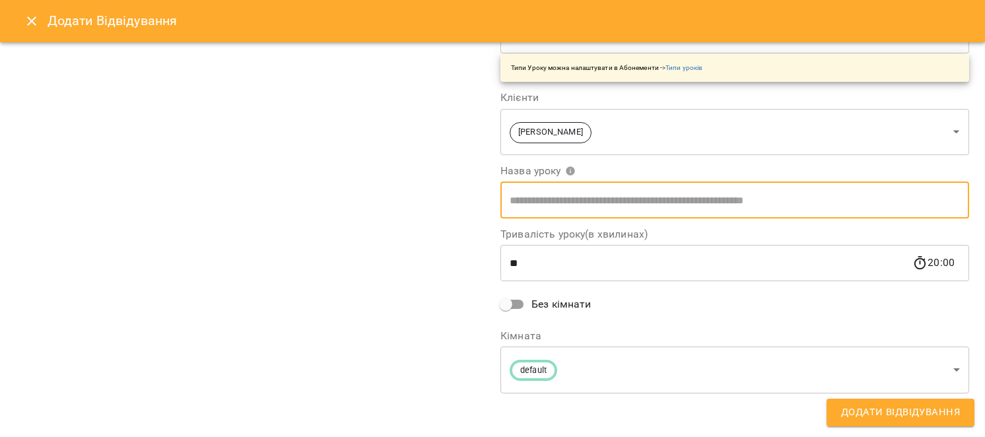 The image size is (985, 437). I want to click on label: Клієнти, so click(735, 98).